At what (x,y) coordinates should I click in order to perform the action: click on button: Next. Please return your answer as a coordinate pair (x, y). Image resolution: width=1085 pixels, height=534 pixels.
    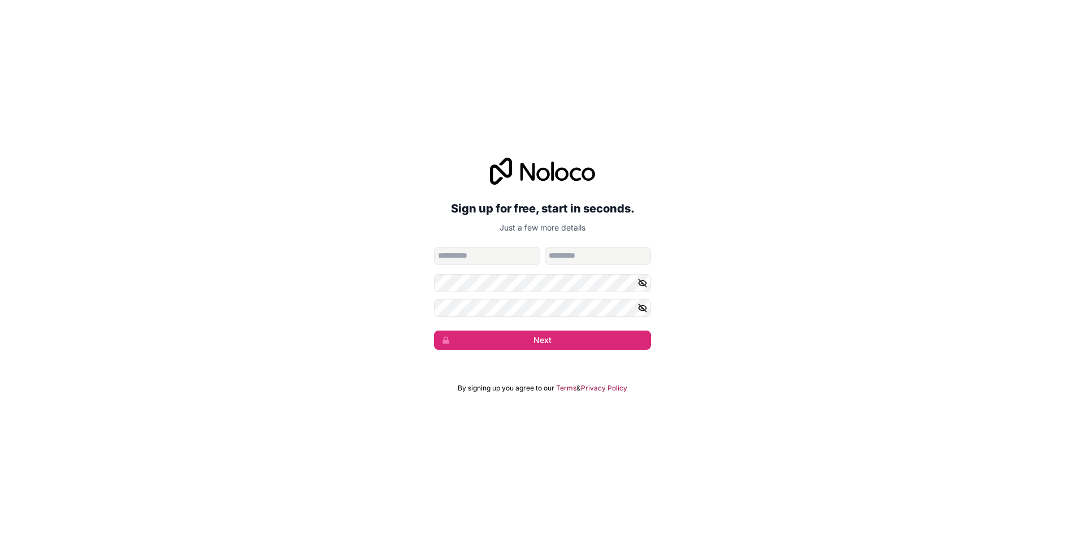
    Looking at the image, I should click on (543, 340).